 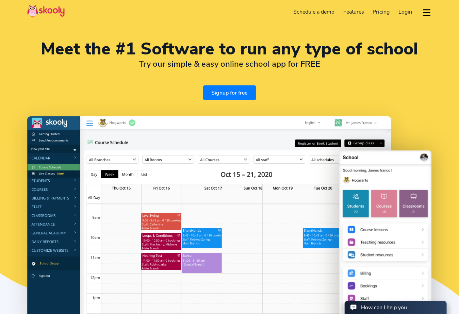 I want to click on a: Signup for free, so click(x=230, y=92).